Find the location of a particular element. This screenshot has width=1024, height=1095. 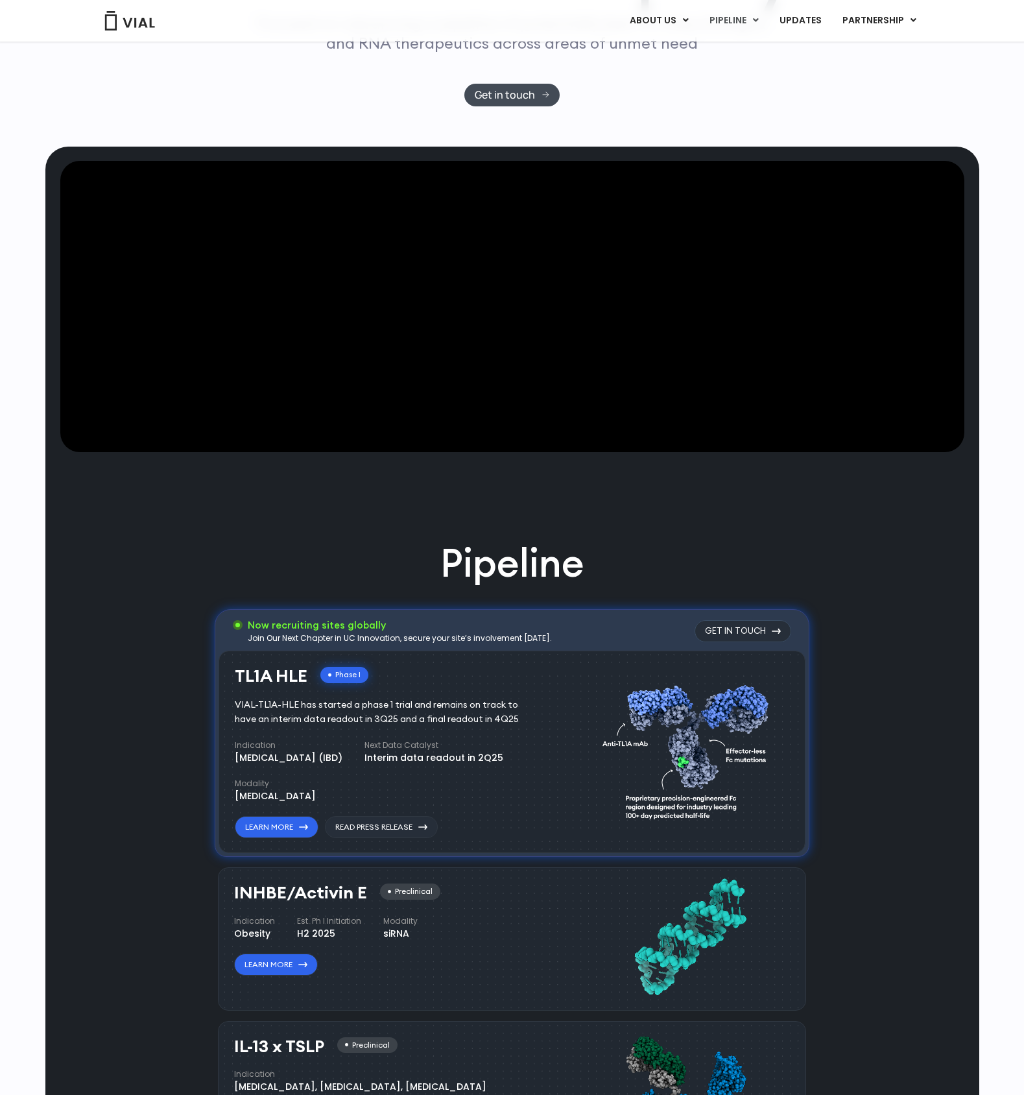

a: UPDATES is located at coordinates (800, 21).